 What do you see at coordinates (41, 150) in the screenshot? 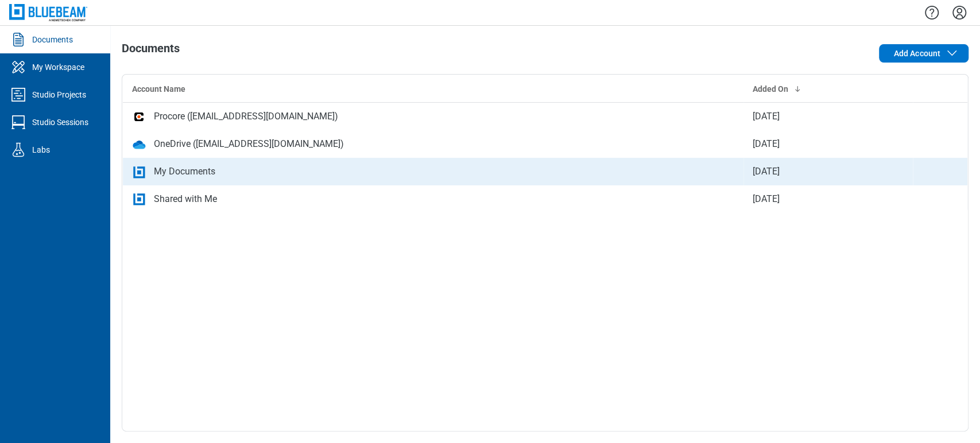
I see `div: Labs` at bounding box center [41, 150].